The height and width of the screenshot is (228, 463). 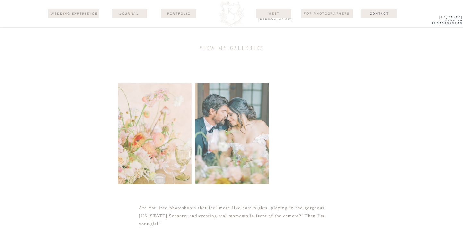 I want to click on a: wedding experience, so click(x=74, y=14).